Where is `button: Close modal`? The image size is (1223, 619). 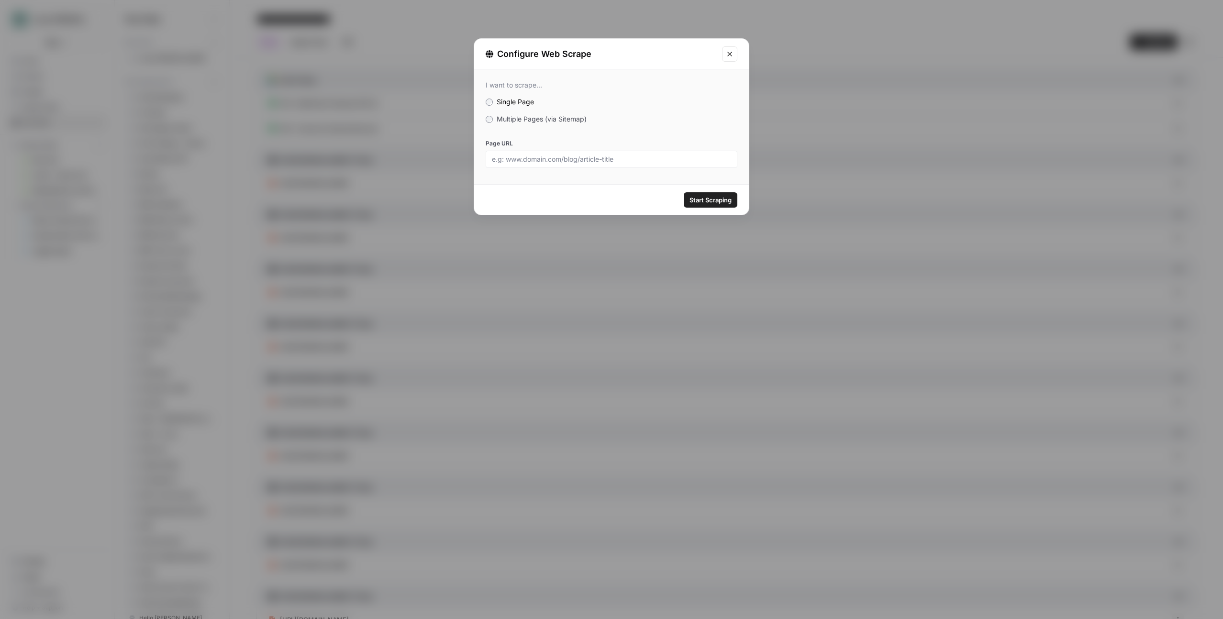
button: Close modal is located at coordinates (730, 54).